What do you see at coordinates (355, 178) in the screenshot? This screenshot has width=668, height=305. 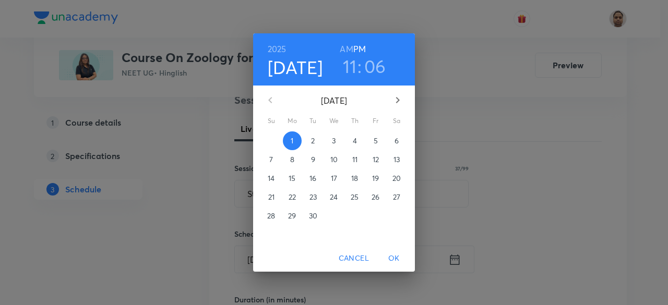 I see `button: 18` at bounding box center [355, 178].